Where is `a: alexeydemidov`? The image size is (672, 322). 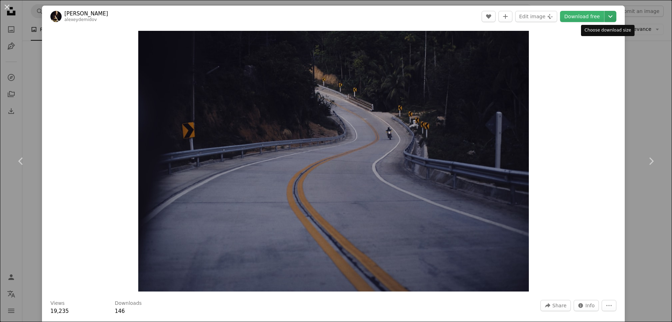 a: alexeydemidov is located at coordinates (80, 20).